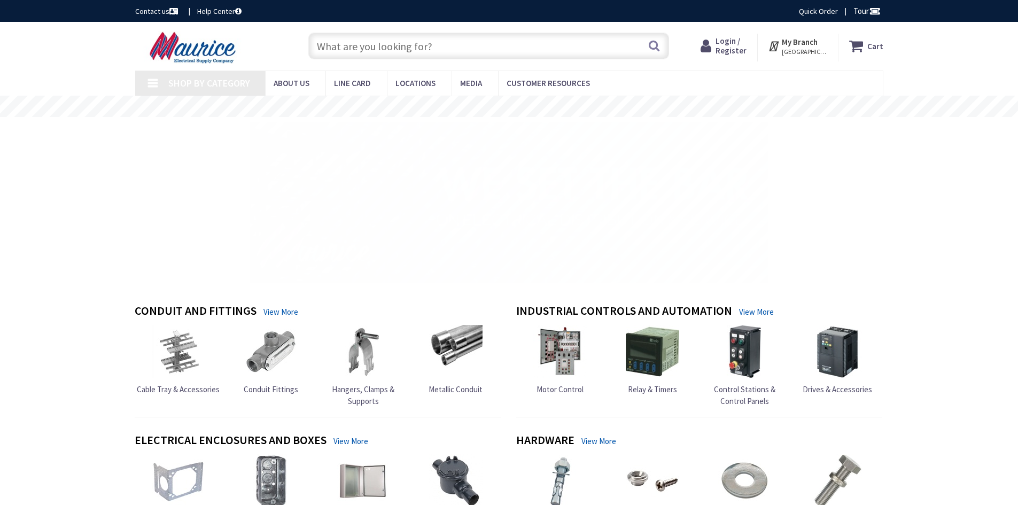 This screenshot has width=1018, height=505. I want to click on span: Locations, so click(415, 83).